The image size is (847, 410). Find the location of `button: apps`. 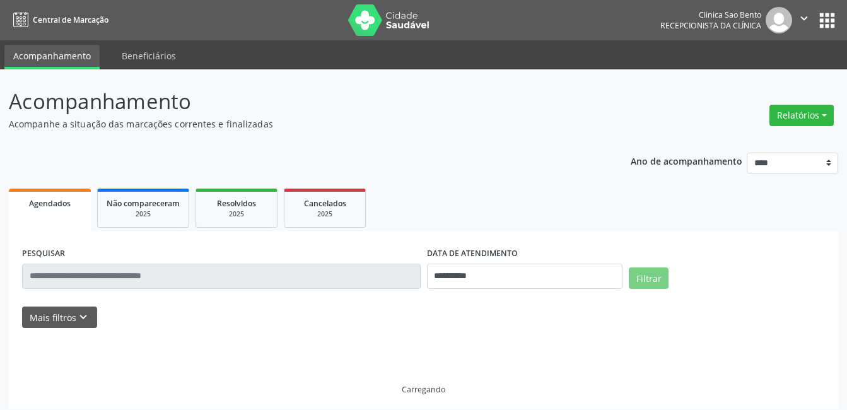

button: apps is located at coordinates (827, 20).